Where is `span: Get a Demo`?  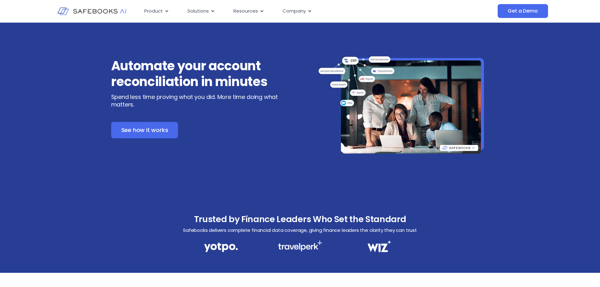
span: Get a Demo is located at coordinates (523, 11).